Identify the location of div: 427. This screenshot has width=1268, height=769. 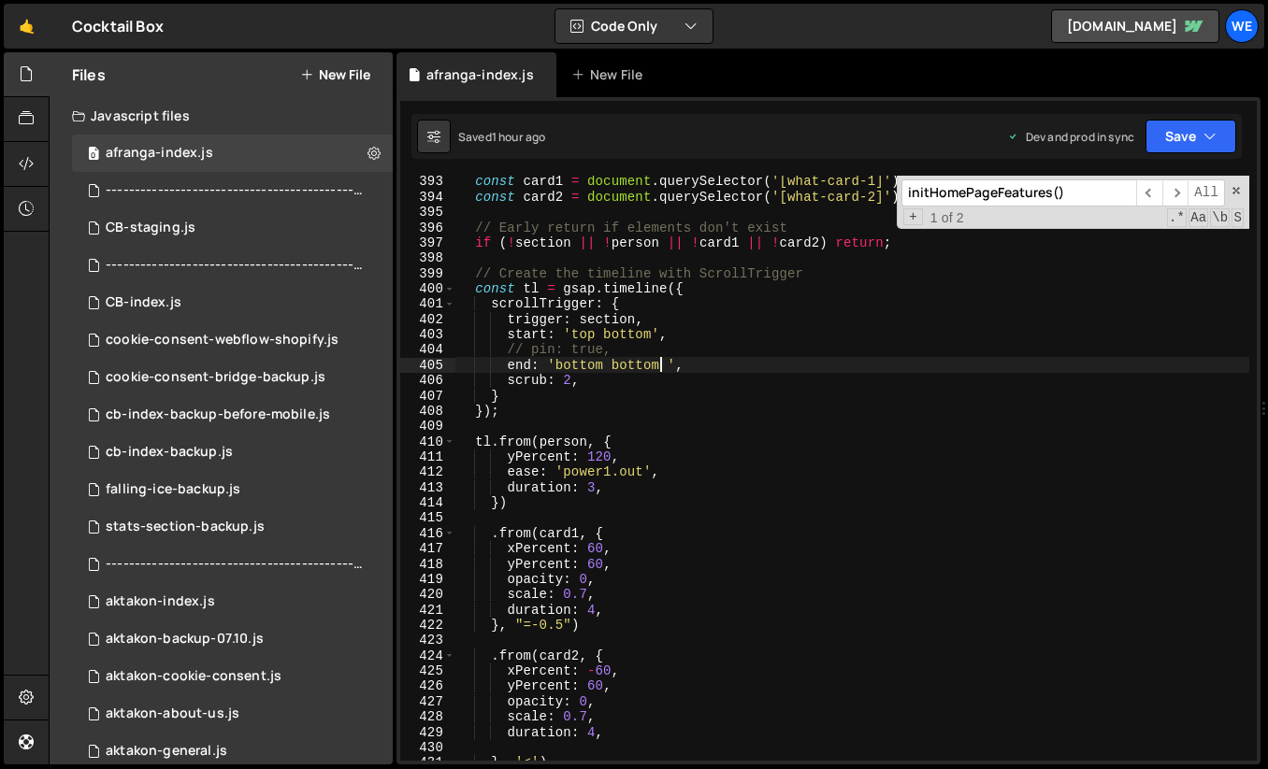
(427, 702).